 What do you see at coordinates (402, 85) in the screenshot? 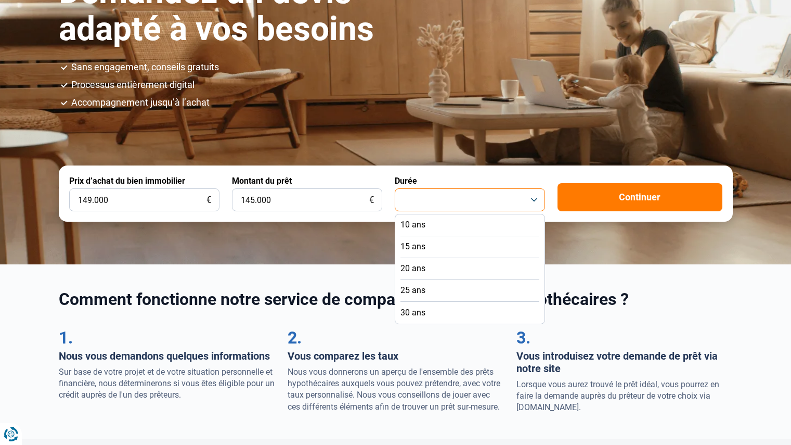
I see `li: Processus entièrement digital` at bounding box center [402, 85].